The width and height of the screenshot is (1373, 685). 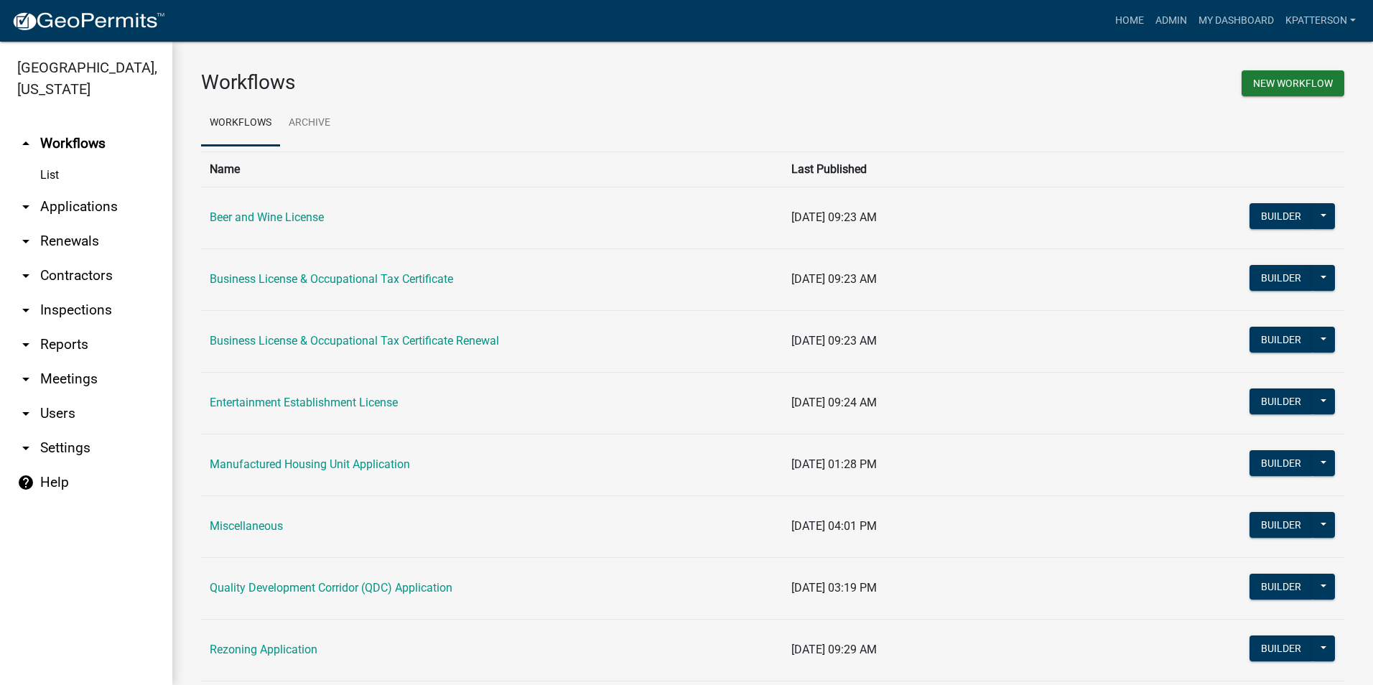 I want to click on i: help, so click(x=26, y=482).